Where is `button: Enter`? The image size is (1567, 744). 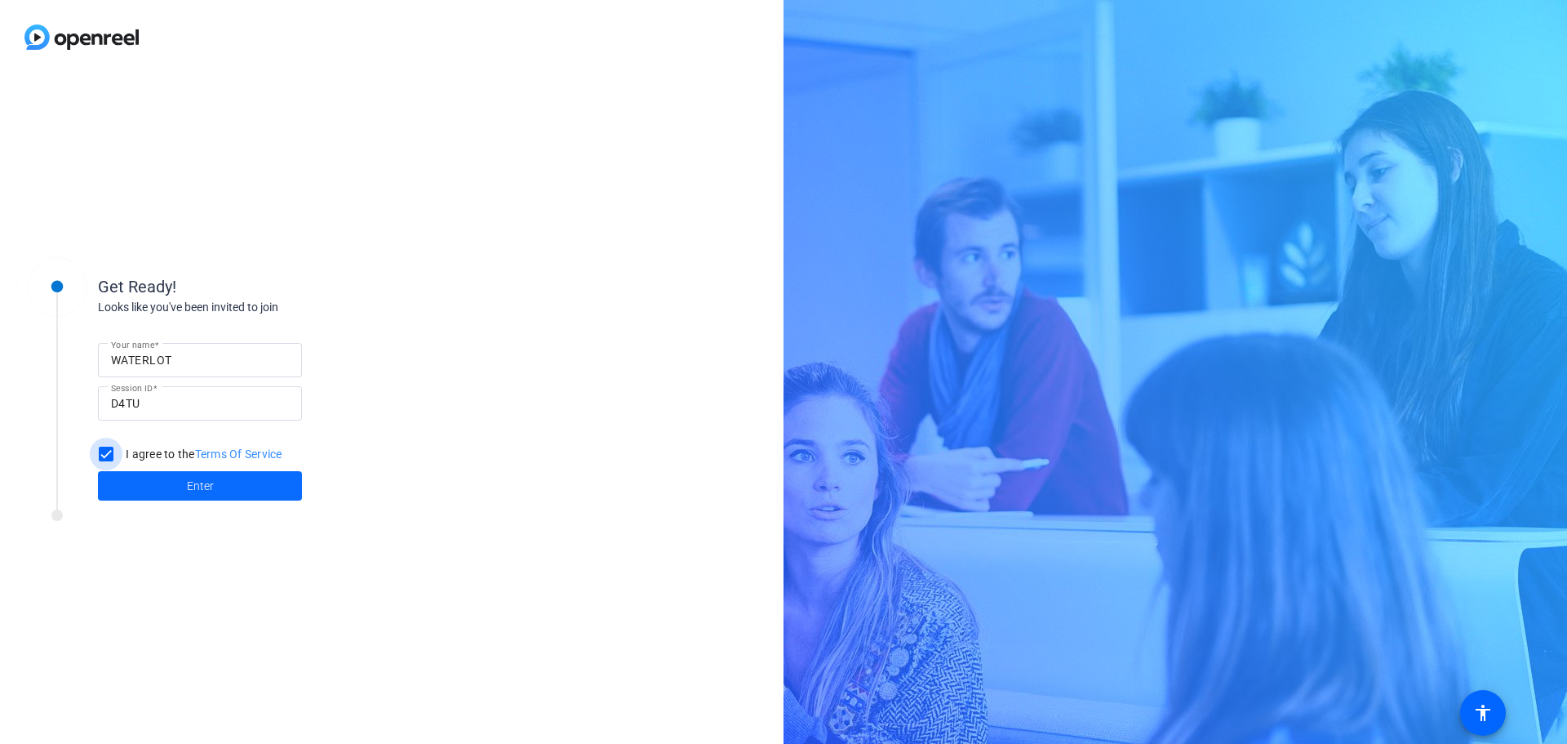
button: Enter is located at coordinates (200, 486).